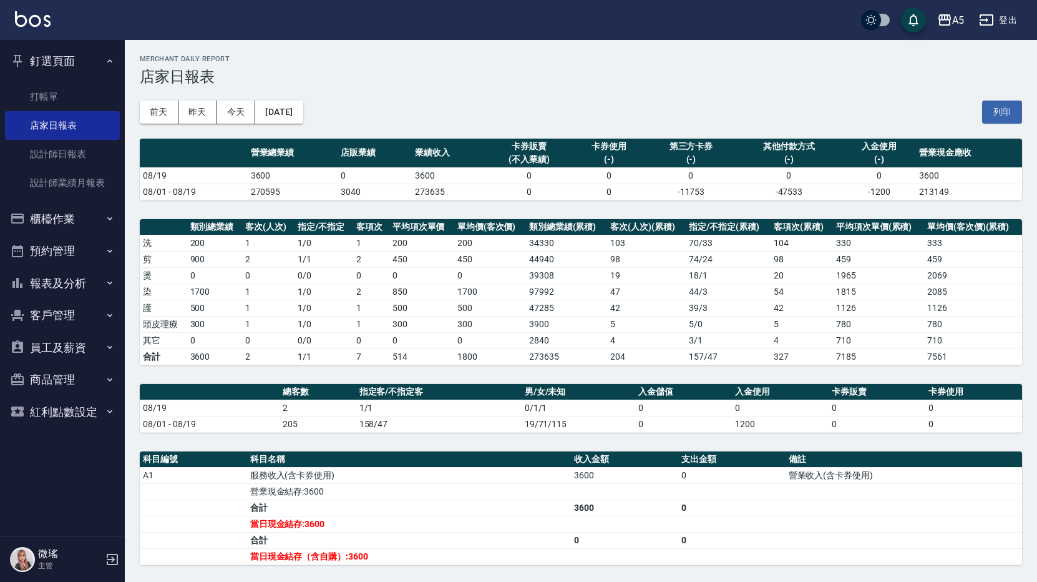  What do you see at coordinates (973, 243) in the screenshot?
I see `td: 333` at bounding box center [973, 243].